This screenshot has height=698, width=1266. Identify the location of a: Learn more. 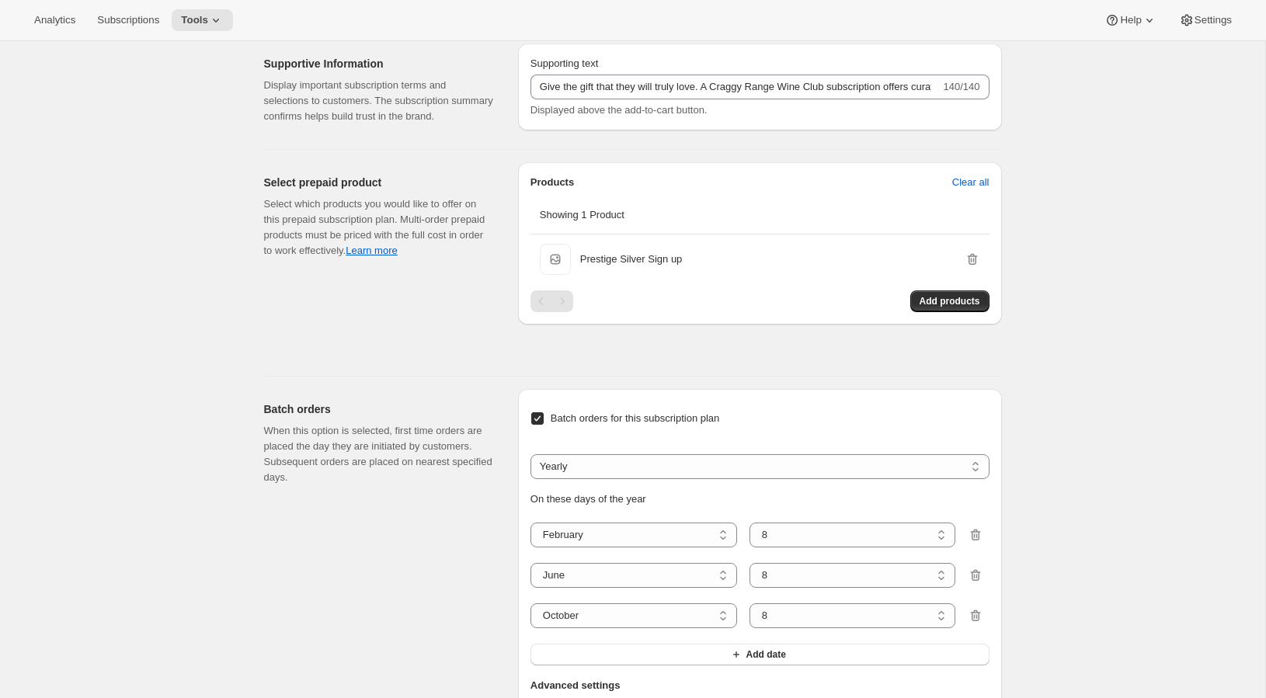
(371, 250).